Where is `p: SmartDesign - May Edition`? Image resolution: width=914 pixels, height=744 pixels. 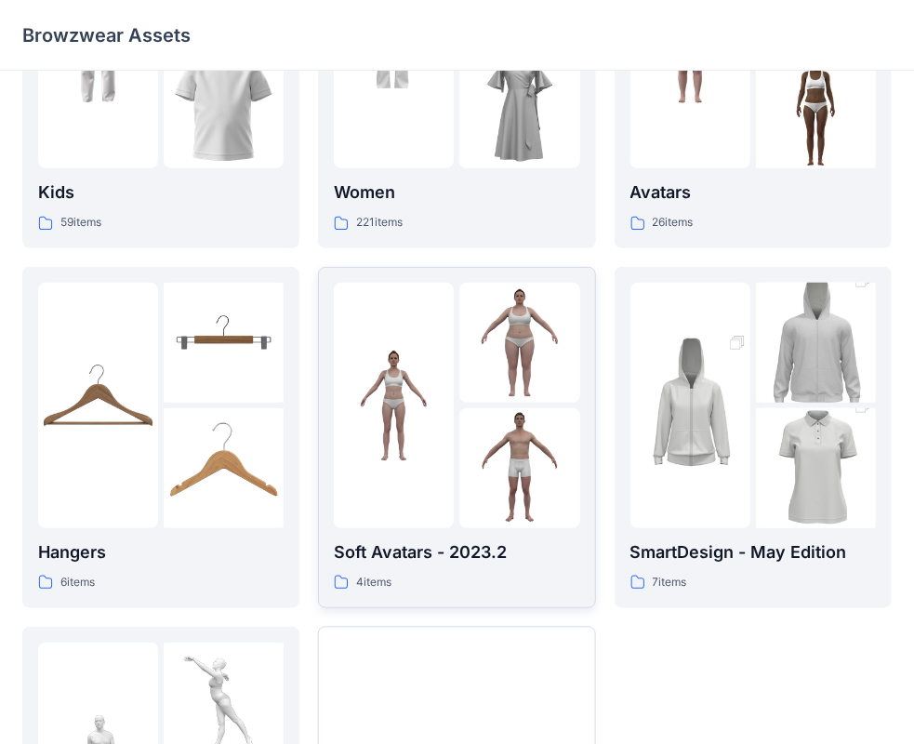 p: SmartDesign - May Edition is located at coordinates (753, 552).